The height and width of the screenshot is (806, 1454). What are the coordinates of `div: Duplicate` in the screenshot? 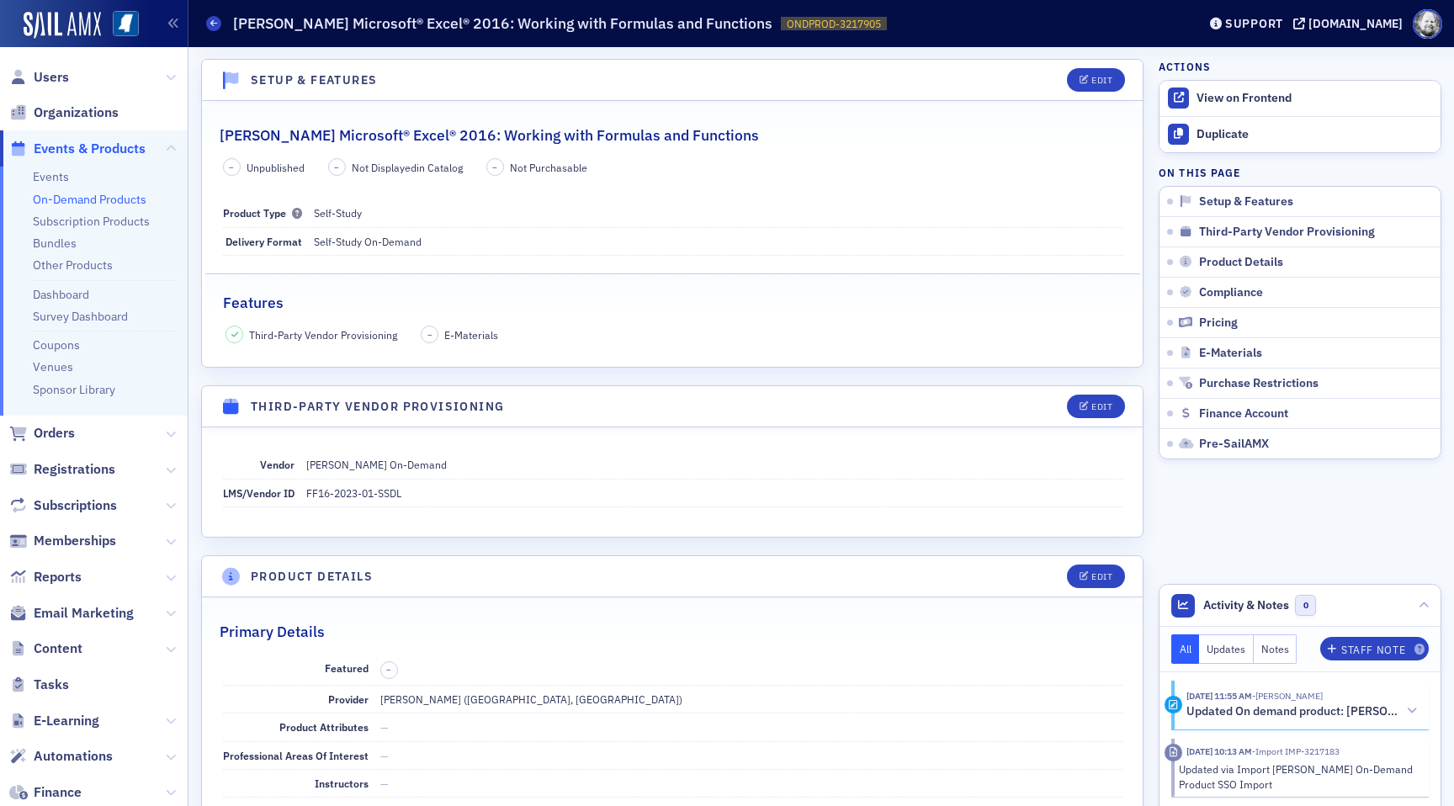 It's located at (1315, 135).